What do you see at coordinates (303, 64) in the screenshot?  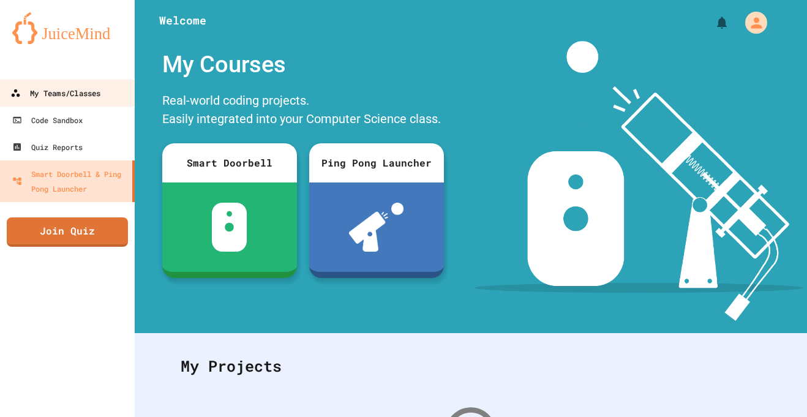 I see `div: My Courses` at bounding box center [303, 64].